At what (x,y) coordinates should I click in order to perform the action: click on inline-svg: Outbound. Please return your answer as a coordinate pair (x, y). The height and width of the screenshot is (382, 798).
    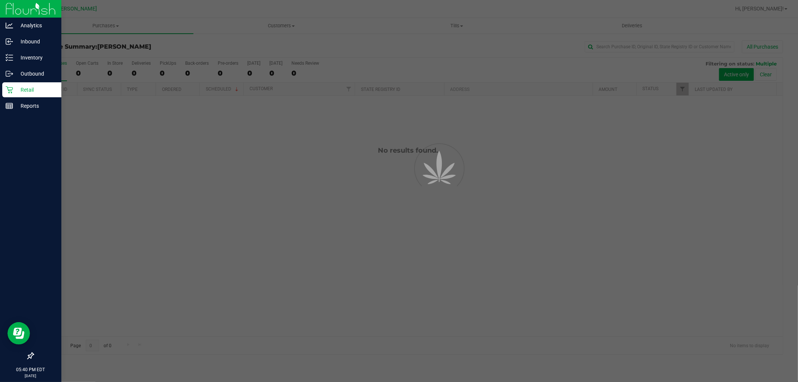
    Looking at the image, I should click on (9, 74).